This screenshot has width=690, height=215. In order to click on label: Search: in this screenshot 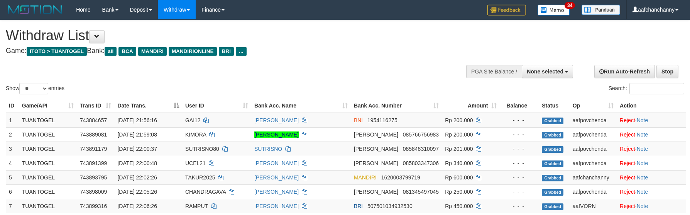, I will do `click(647, 88)`.